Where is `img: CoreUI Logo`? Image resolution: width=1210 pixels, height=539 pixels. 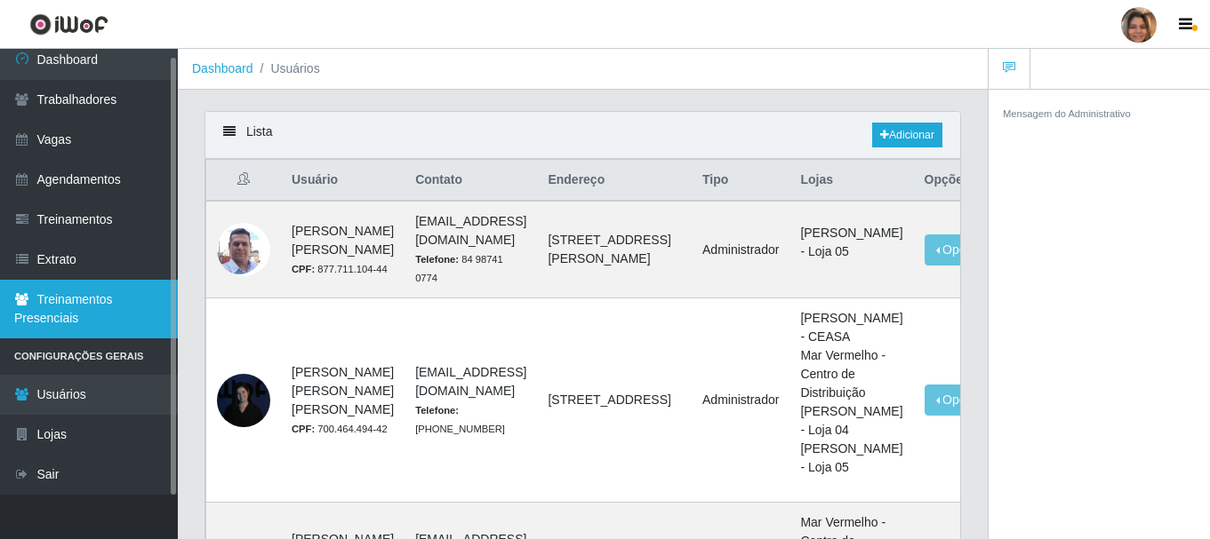 img: CoreUI Logo is located at coordinates (68, 24).